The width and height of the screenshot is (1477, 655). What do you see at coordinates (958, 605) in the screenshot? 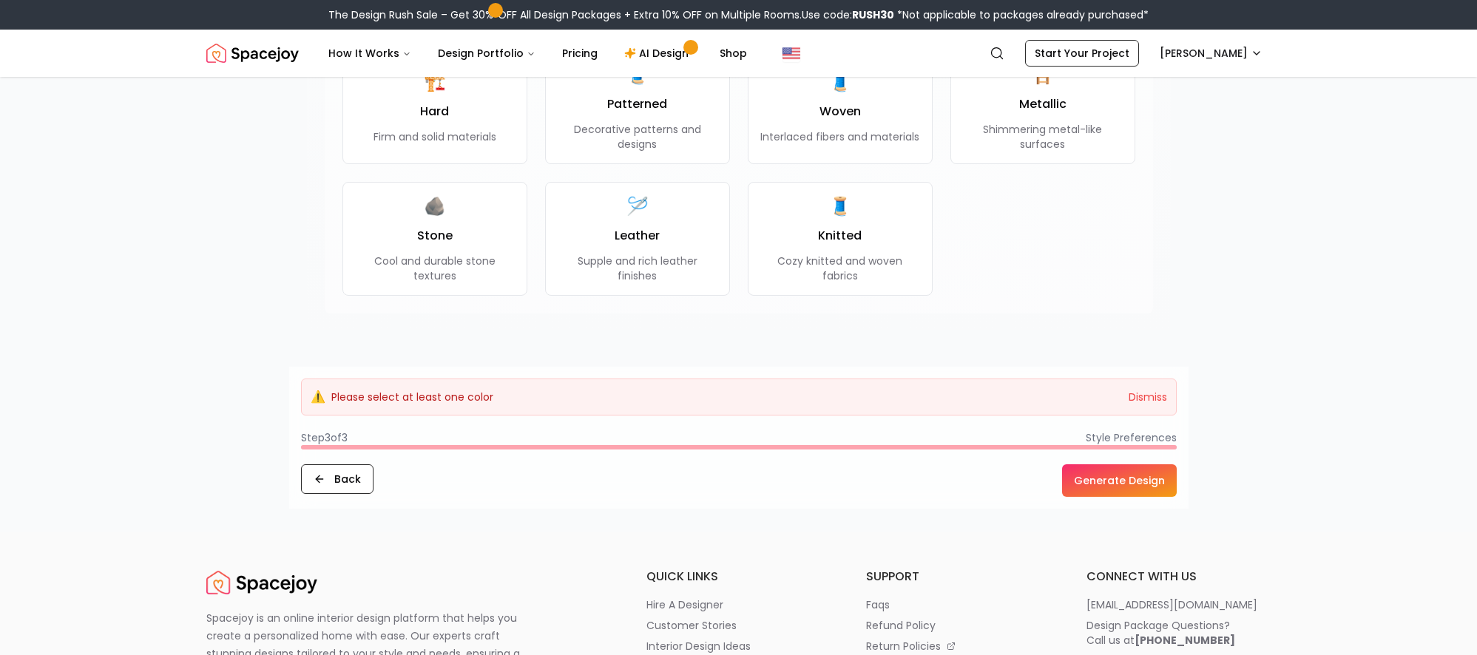
I see `a: faqs` at bounding box center [958, 605].